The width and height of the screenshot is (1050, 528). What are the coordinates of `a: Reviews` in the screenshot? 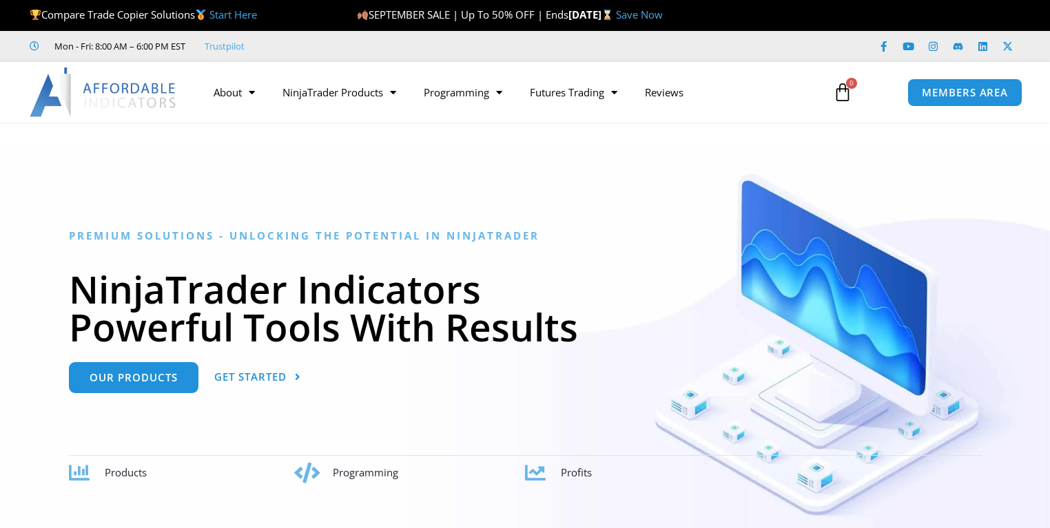 It's located at (664, 92).